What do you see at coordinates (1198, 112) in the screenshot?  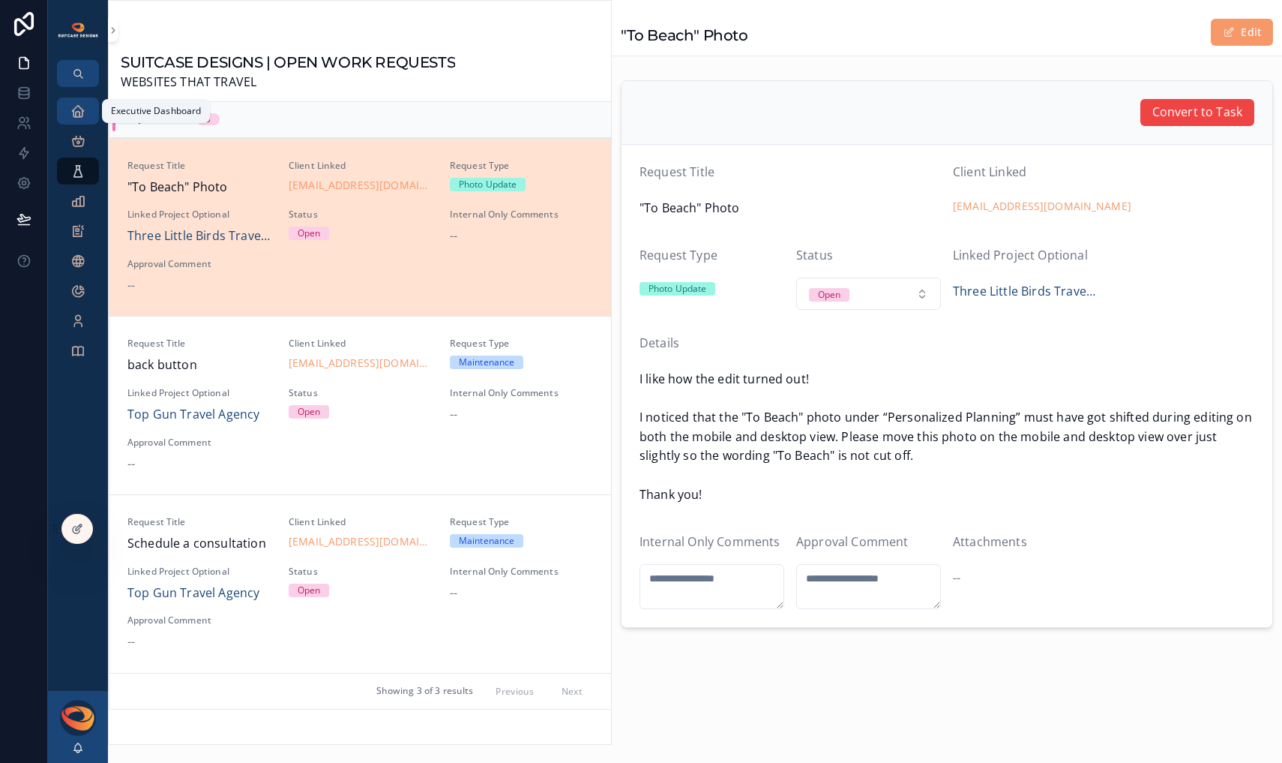 I see `span: Convert to Task` at bounding box center [1198, 112].